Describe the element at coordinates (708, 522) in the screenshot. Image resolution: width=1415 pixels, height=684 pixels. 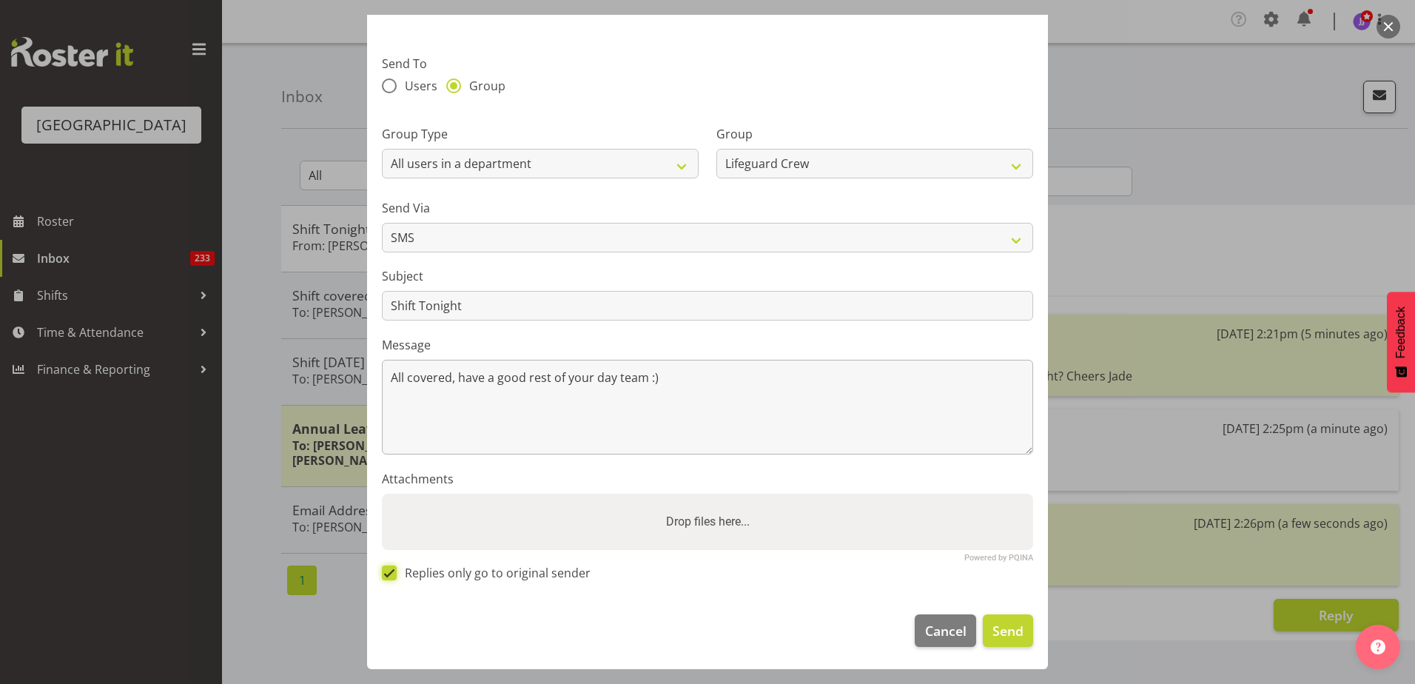
I see `label: Drop files here...` at that location.